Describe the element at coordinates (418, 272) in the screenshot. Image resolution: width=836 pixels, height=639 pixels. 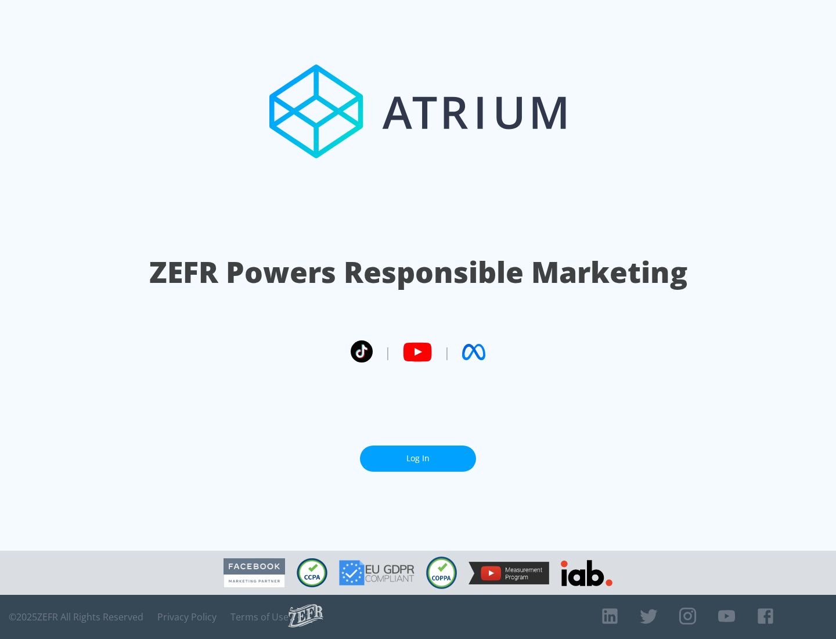
I see `h1: ZEFR Powers Responsible Marketing` at that location.